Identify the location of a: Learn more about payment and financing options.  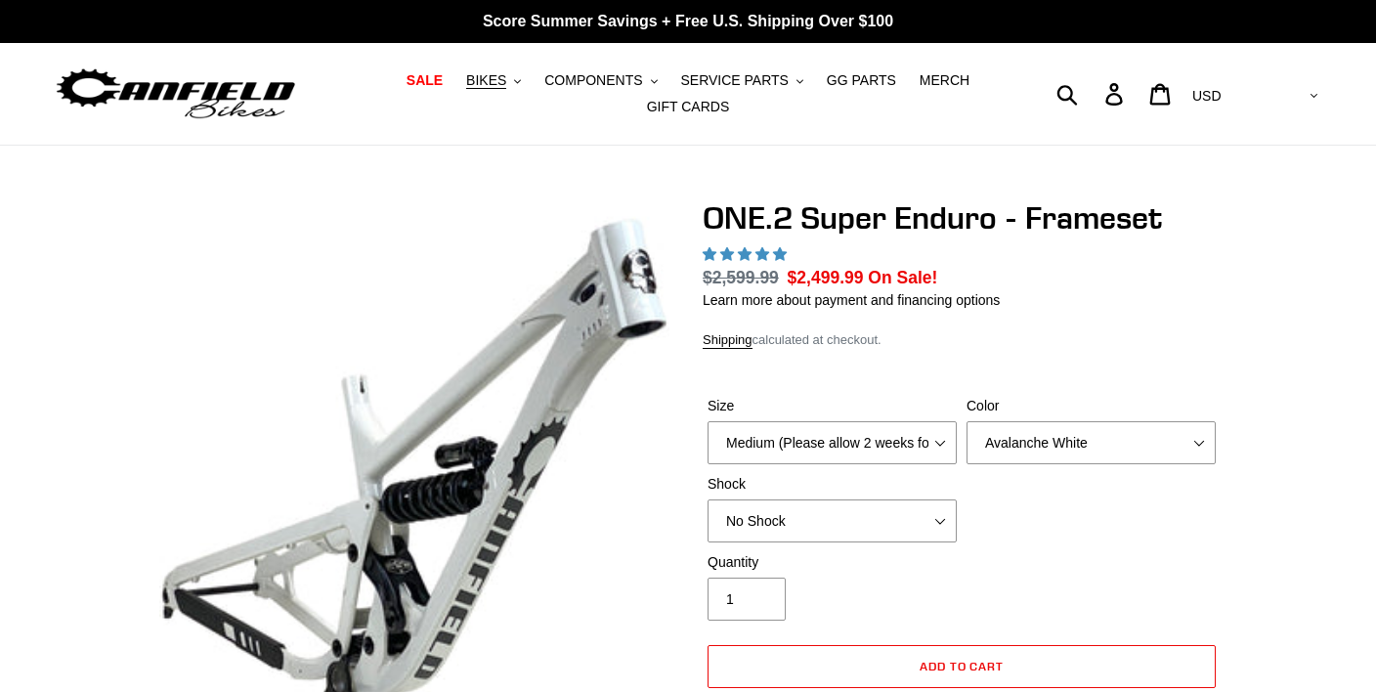
(851, 300).